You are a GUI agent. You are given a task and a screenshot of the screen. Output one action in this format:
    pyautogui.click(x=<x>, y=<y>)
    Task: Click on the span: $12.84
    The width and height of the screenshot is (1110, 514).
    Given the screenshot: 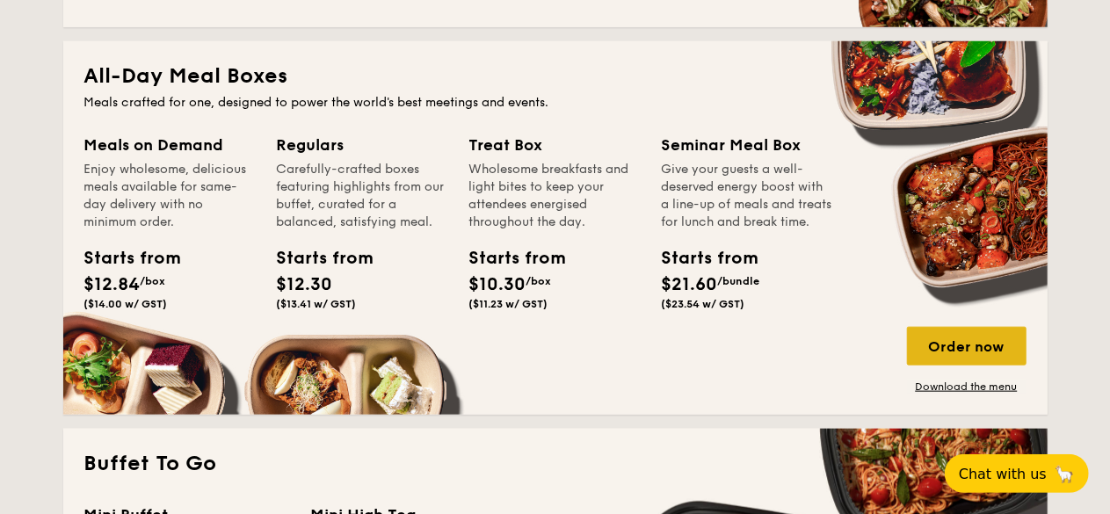 What is the action you would take?
    pyautogui.click(x=113, y=285)
    